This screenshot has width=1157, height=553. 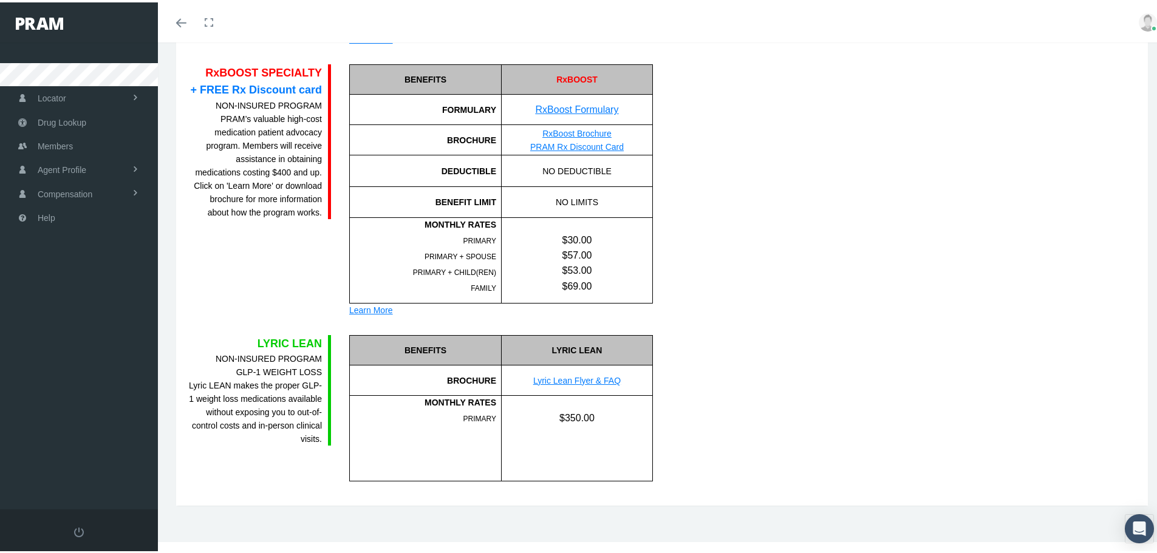 I want to click on div: DEDUCTIBLE, so click(x=423, y=169).